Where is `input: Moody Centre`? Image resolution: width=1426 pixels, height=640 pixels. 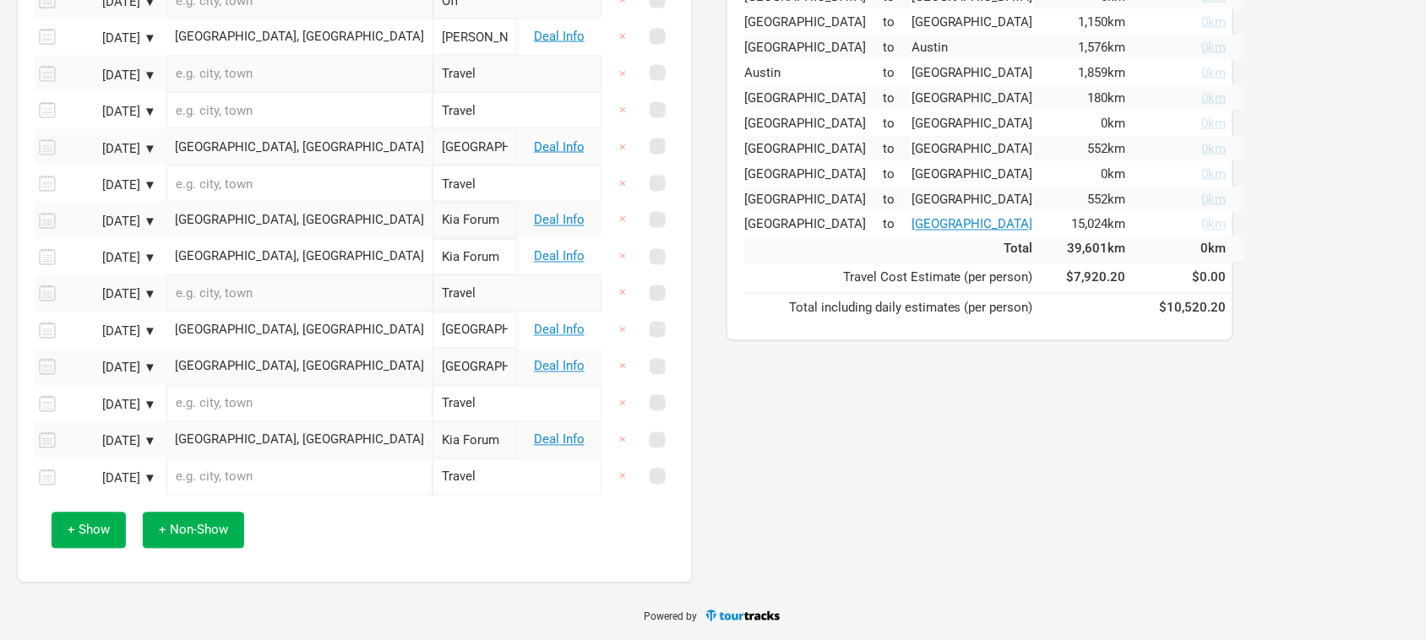
input: Moody Centre is located at coordinates (475, 36).